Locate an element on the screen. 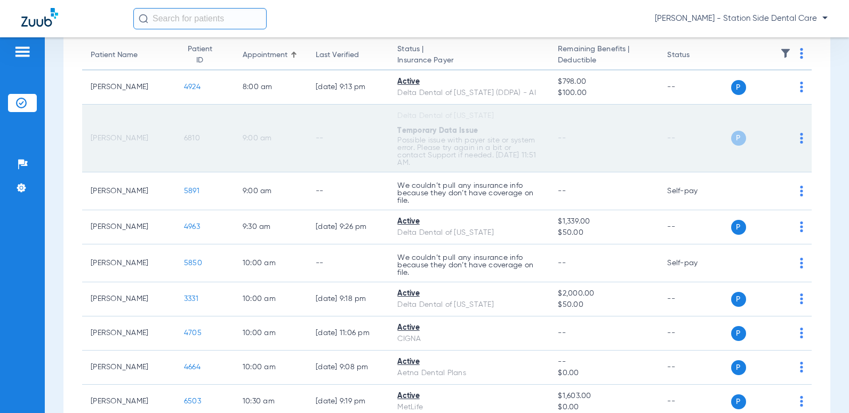 This screenshot has width=849, height=413. p: Possible issue with payer site or system error. Please try again in a bit or contact Support if n... is located at coordinates (468, 151).